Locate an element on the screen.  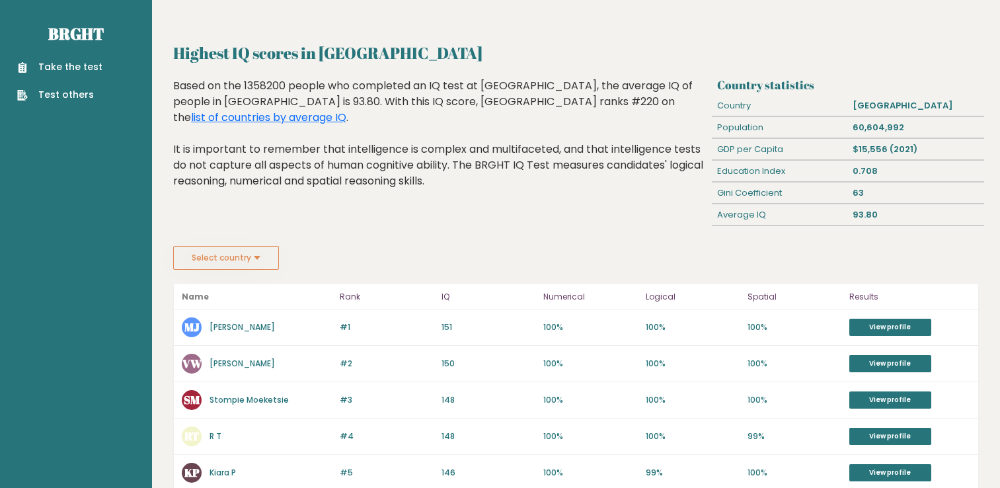
p: 146 is located at coordinates (488, 472).